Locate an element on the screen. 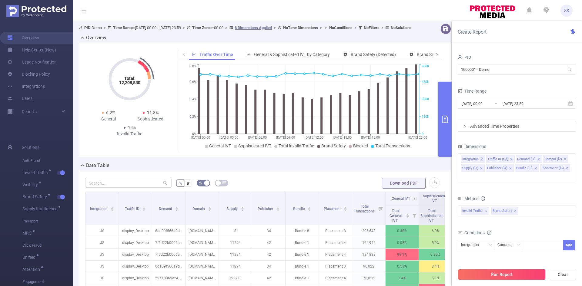 The image size is (582, 286). p: 124,838 is located at coordinates (368, 255).